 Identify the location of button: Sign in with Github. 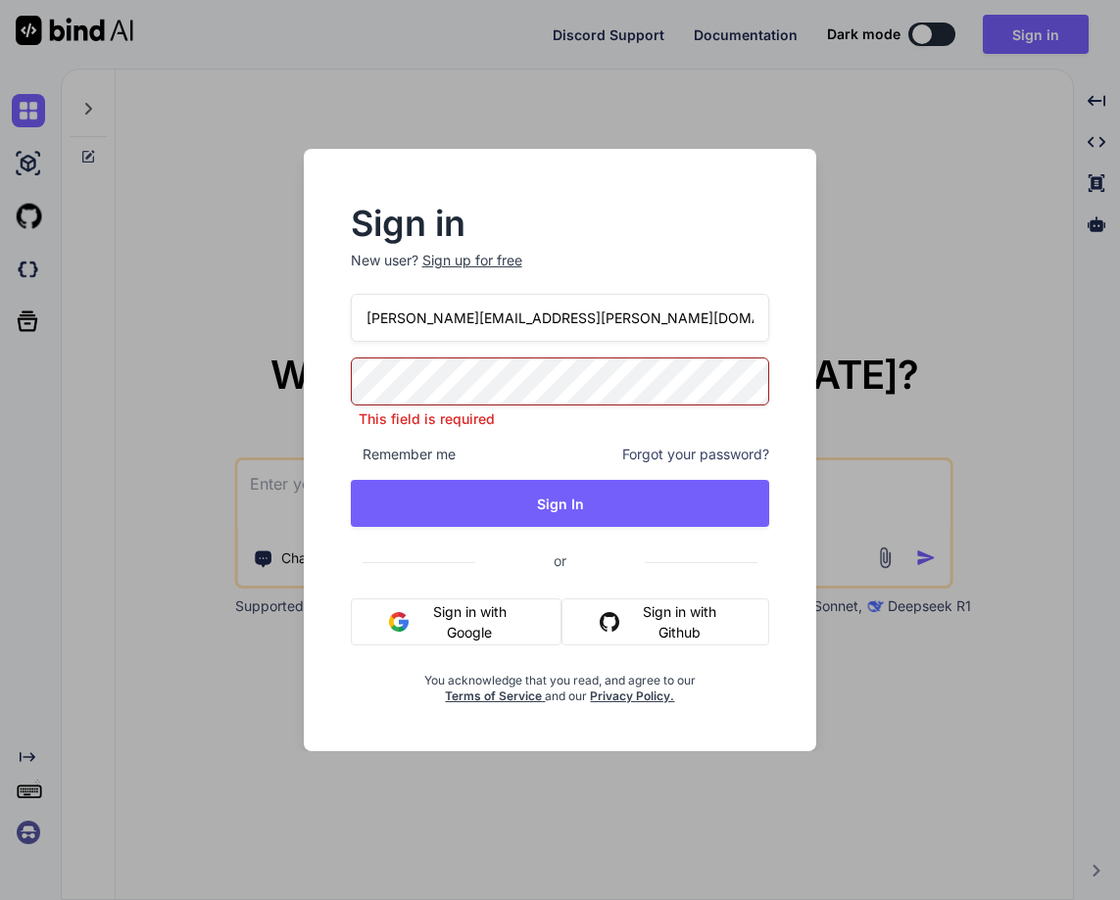
(665, 622).